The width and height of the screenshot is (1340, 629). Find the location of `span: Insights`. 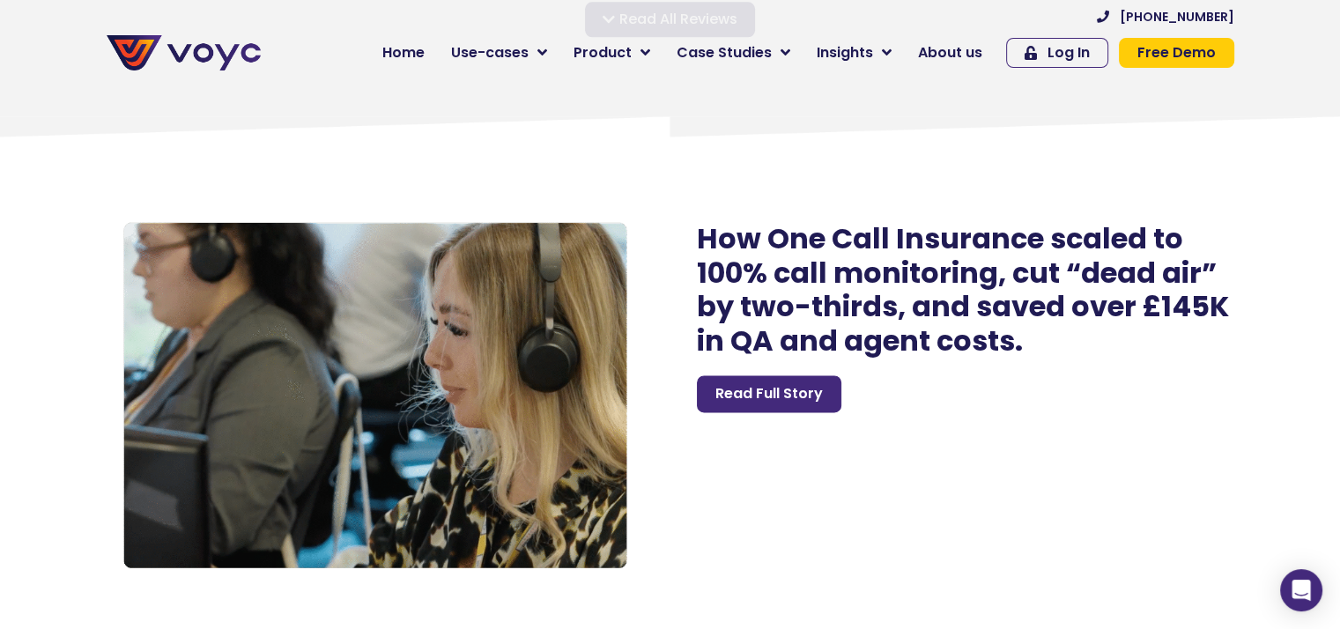

span: Insights is located at coordinates (845, 53).